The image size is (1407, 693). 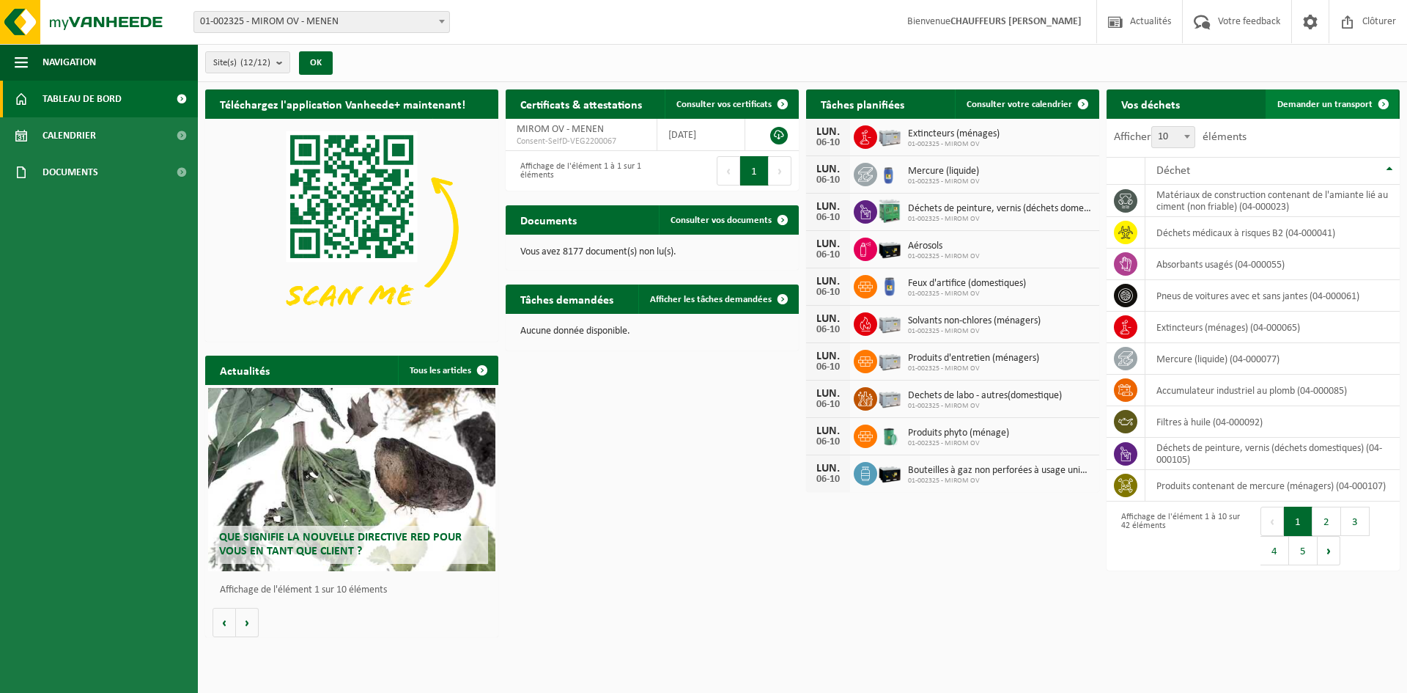 I want to click on button: Volgende, so click(x=247, y=622).